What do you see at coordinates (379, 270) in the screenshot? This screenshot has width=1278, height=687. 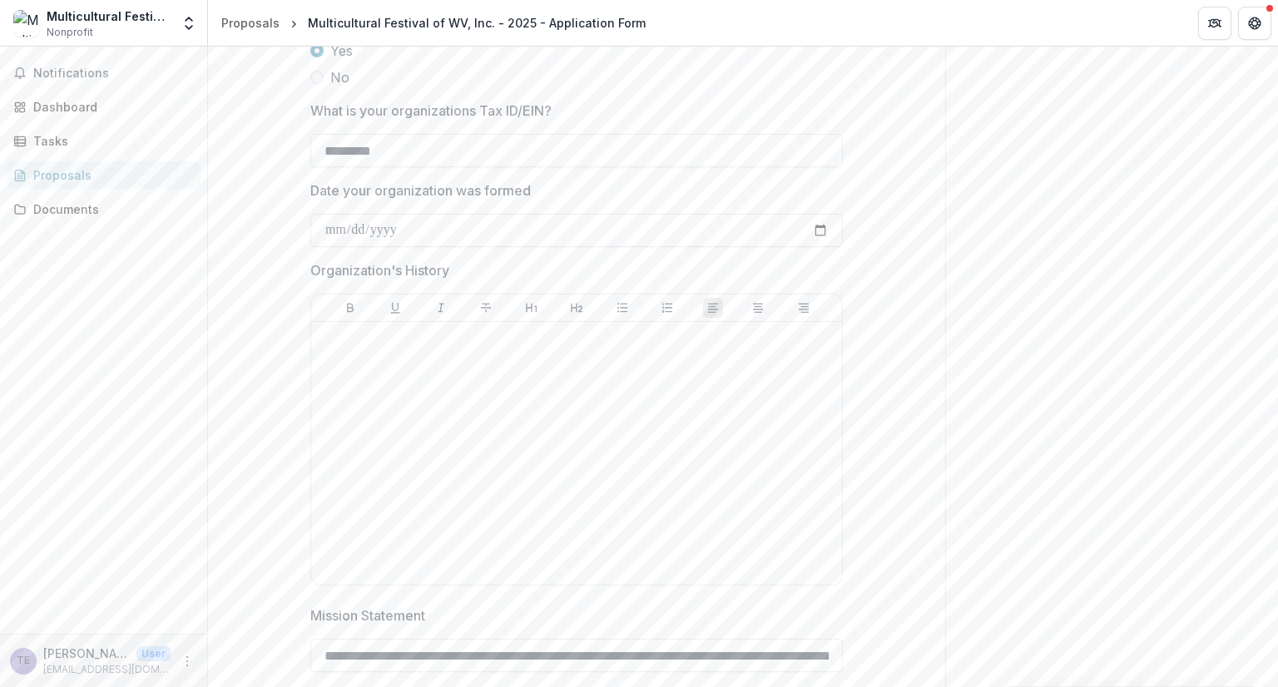 I see `p: Organization's History` at bounding box center [379, 270].